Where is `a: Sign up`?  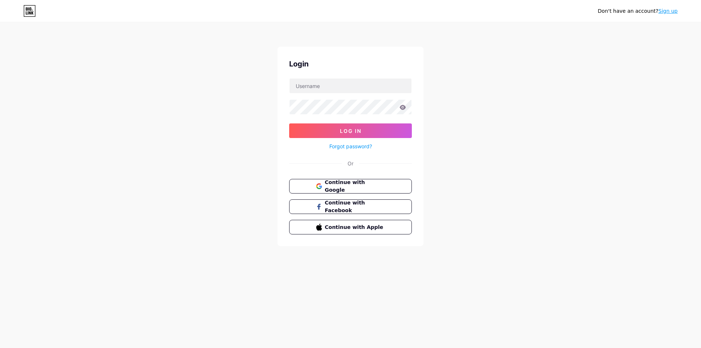
a: Sign up is located at coordinates (668, 11).